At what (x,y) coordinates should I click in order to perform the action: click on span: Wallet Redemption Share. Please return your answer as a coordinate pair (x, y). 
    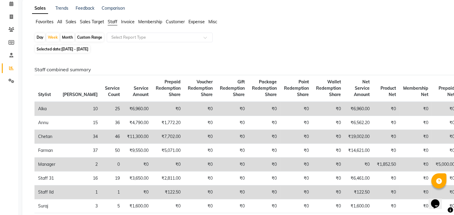
    Looking at the image, I should click on (329, 88).